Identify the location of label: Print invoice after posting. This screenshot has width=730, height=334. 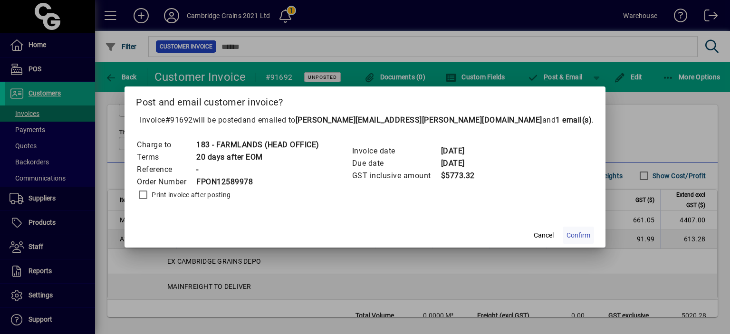
(190, 195).